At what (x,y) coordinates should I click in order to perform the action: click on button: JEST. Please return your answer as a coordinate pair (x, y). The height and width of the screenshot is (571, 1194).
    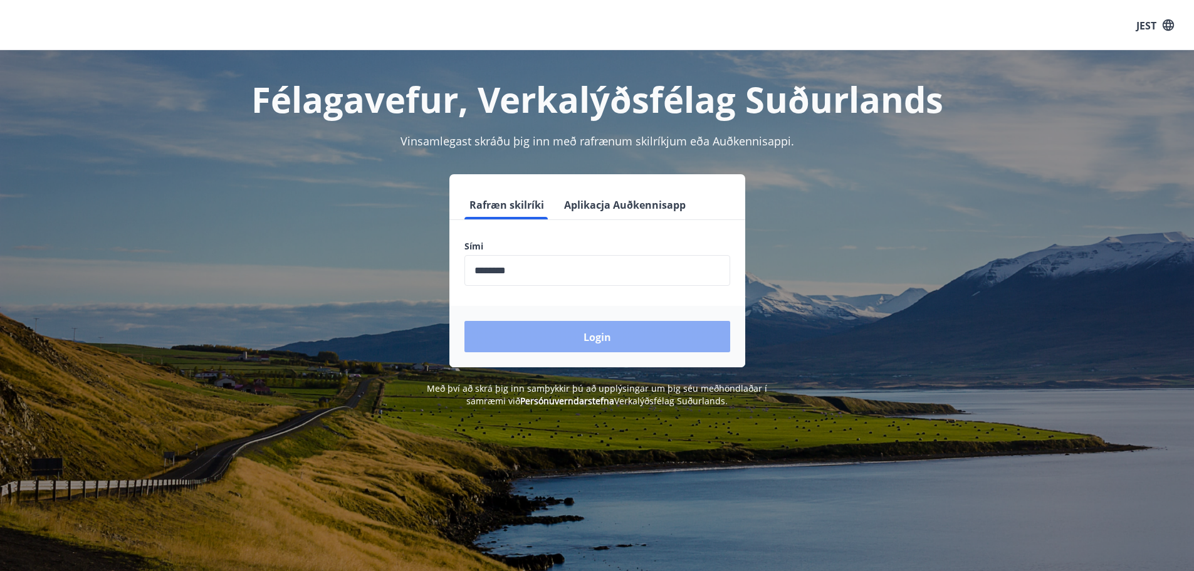
    Looking at the image, I should click on (1155, 25).